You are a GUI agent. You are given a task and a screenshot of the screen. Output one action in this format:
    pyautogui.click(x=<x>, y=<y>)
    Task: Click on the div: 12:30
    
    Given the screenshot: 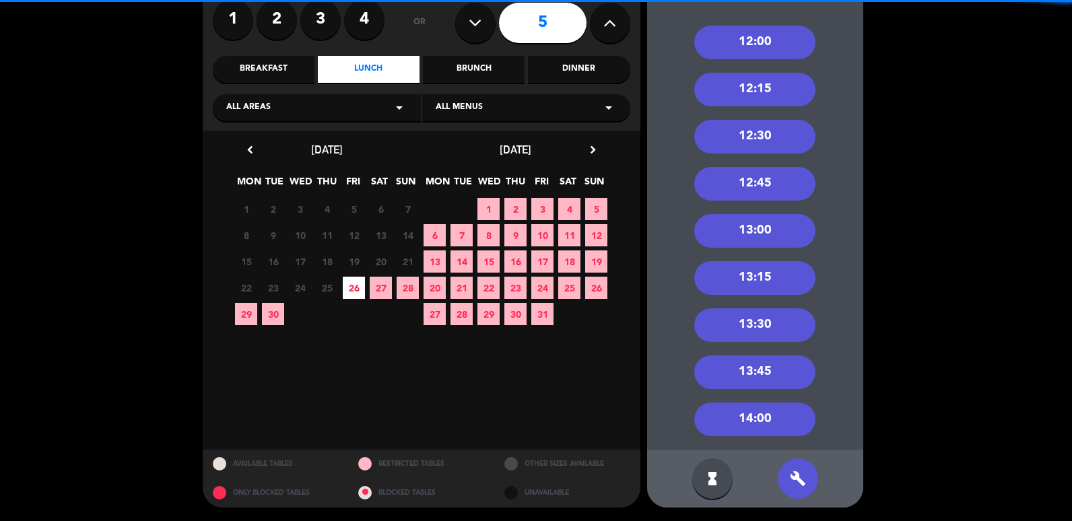 What is the action you would take?
    pyautogui.click(x=755, y=137)
    